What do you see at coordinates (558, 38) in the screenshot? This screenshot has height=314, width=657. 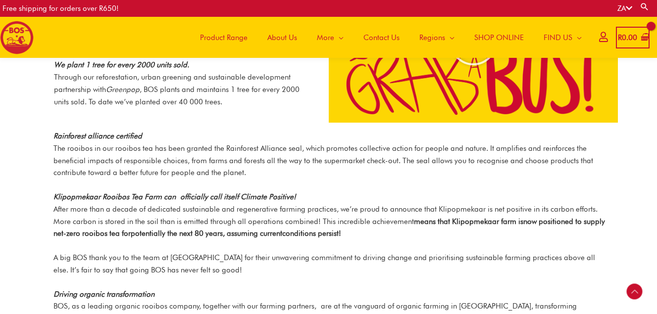 I see `span: FIND US` at bounding box center [558, 38].